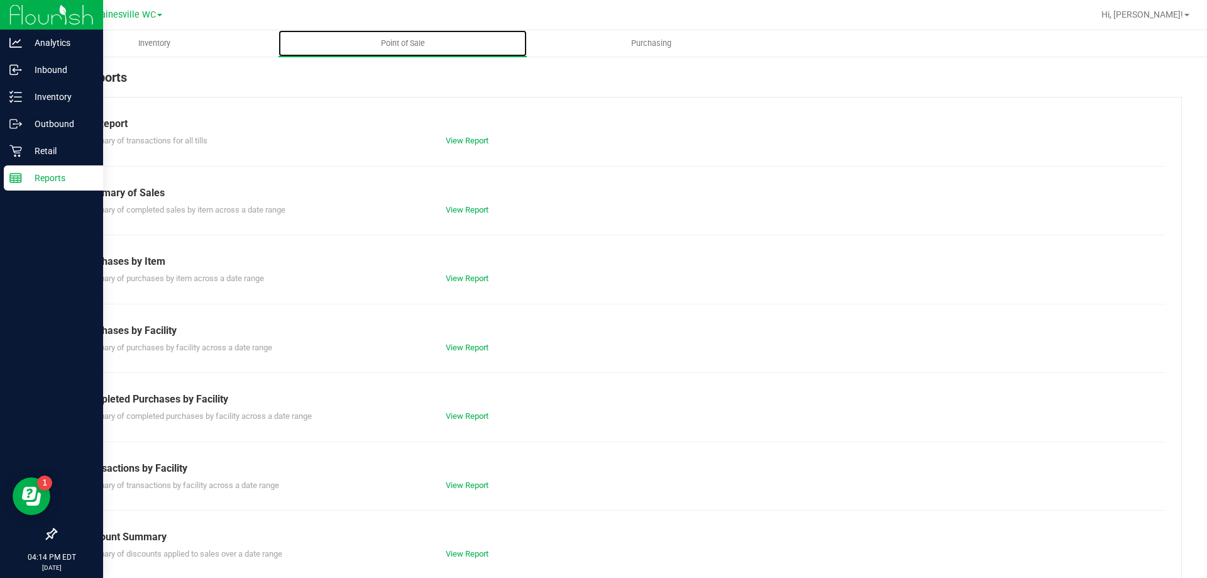 The image size is (1207, 578). Describe the element at coordinates (651, 43) in the screenshot. I see `a: Purchasing` at that location.